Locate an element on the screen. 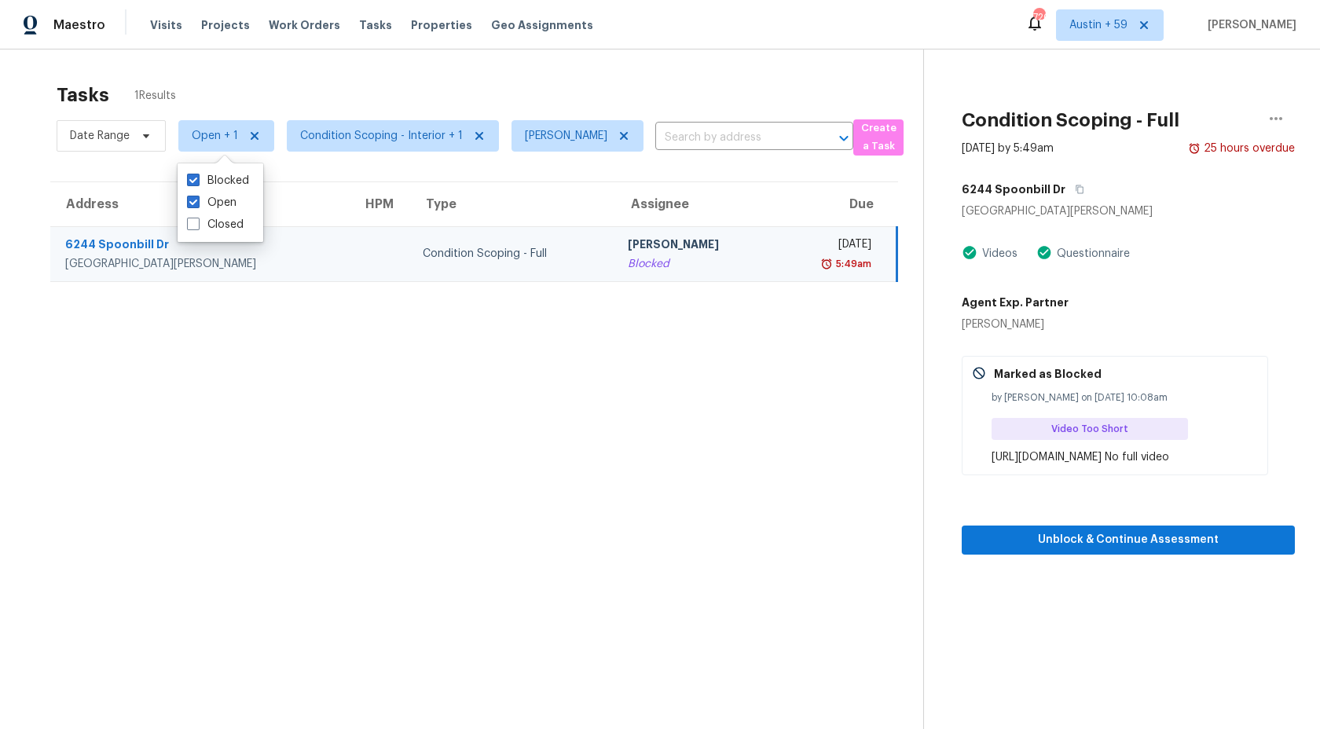 The height and width of the screenshot is (729, 1320). div: Condition Scoping - Full is located at coordinates (512, 254).